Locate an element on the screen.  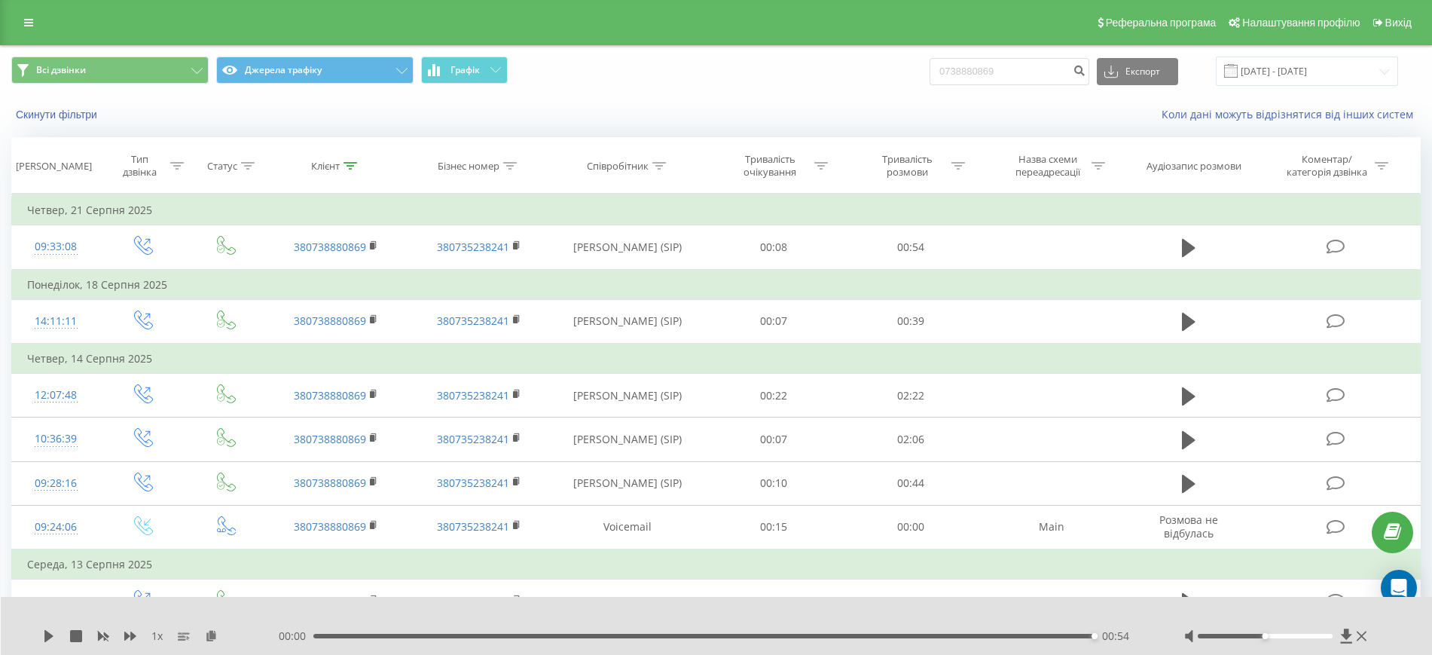
td: Четвер, 14 Серпня 2025 is located at coordinates (717, 359).